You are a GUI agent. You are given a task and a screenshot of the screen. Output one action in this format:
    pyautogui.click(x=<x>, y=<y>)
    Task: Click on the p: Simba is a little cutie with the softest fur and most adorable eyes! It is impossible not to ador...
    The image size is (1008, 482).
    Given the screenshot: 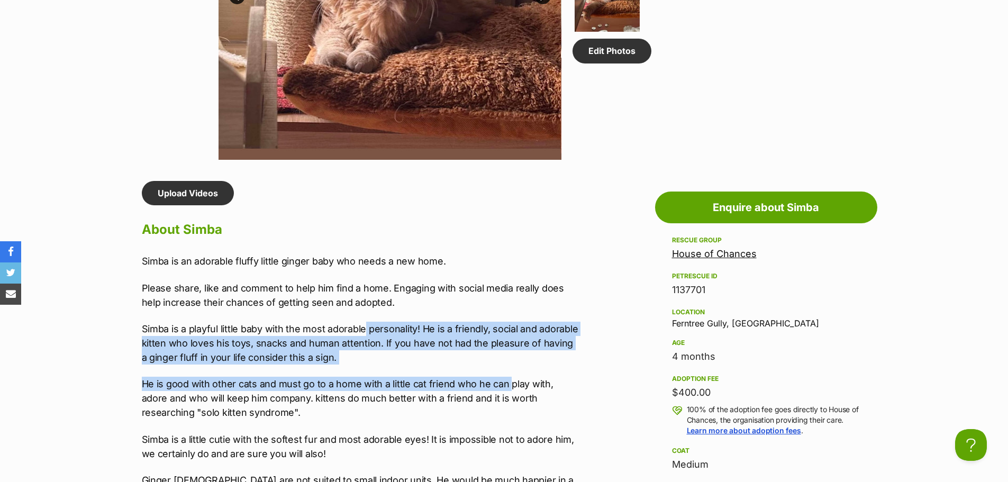 What is the action you would take?
    pyautogui.click(x=360, y=446)
    